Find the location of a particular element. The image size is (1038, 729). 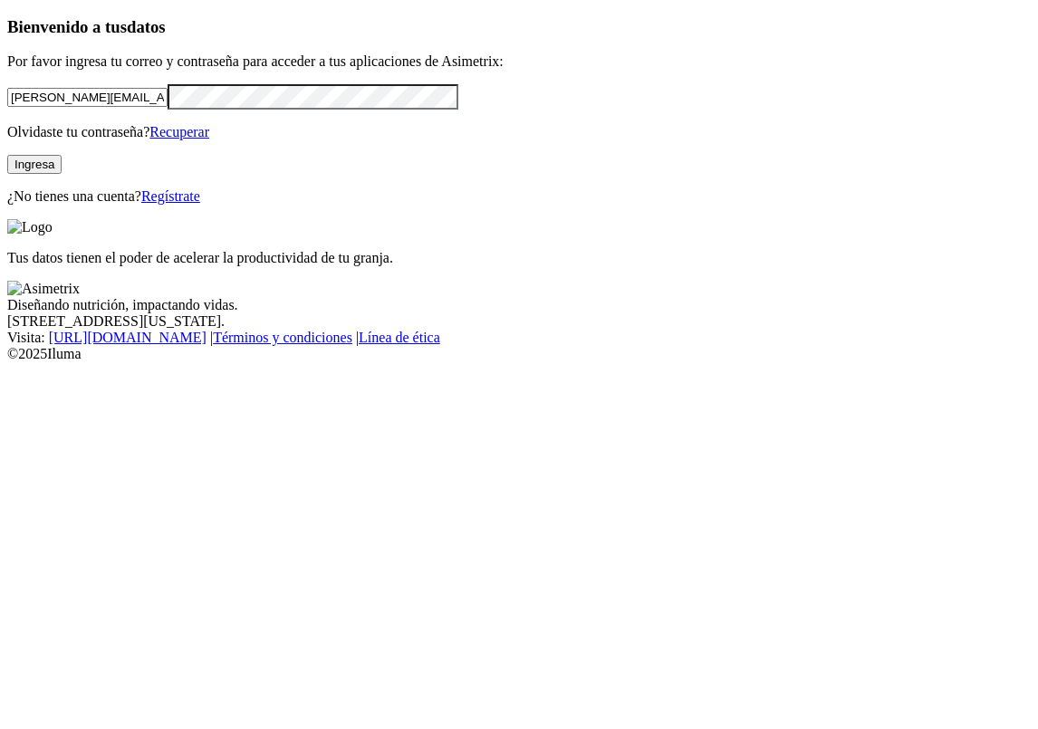

span: datos is located at coordinates (146, 26).